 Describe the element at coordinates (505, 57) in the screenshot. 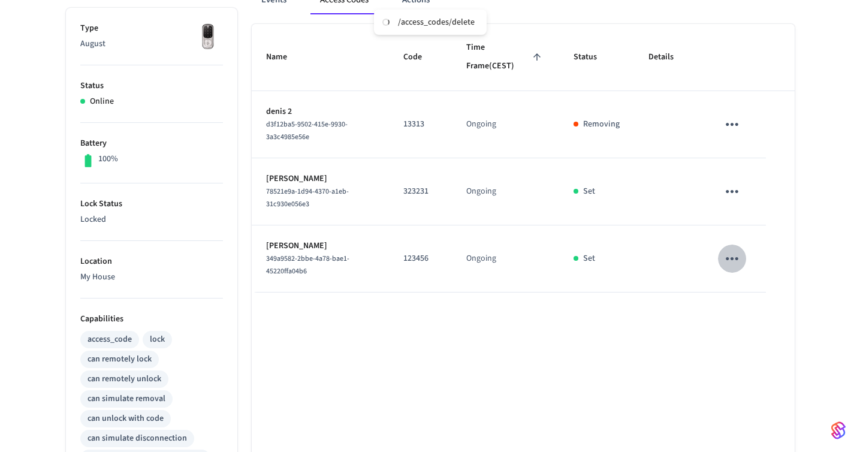

I see `span: Time Frame(CEST)` at that location.